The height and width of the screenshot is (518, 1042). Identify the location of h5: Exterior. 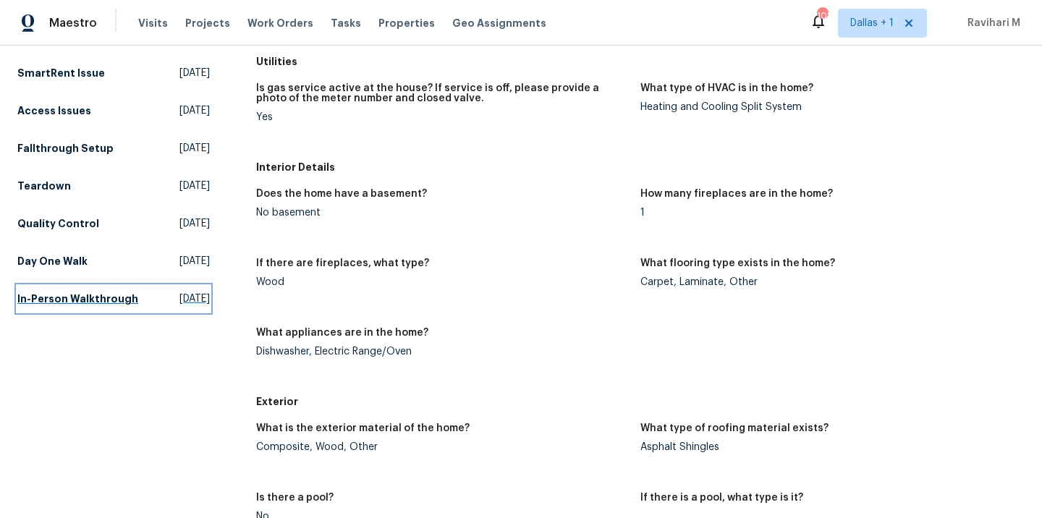
(640, 401).